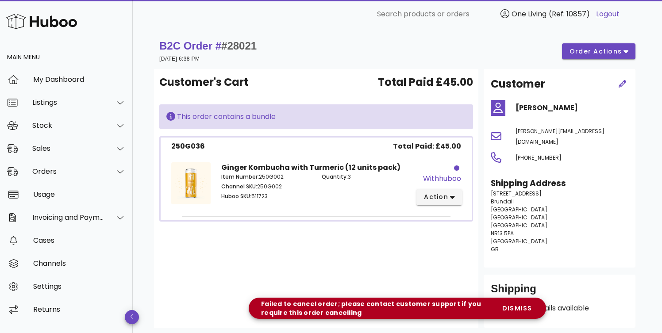 The height and width of the screenshot is (333, 662). I want to click on div: Orders, so click(68, 171).